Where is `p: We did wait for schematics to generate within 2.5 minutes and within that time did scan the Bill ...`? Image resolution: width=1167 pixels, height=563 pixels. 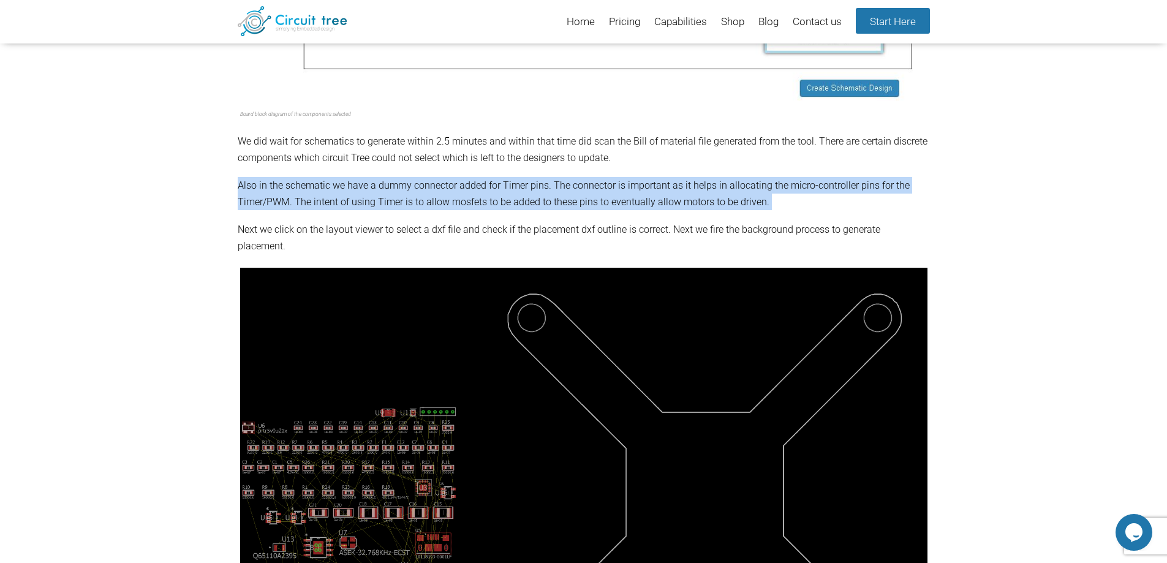 p: We did wait for schematics to generate within 2.5 minutes and within that time did scan the Bill ... is located at coordinates (584, 149).